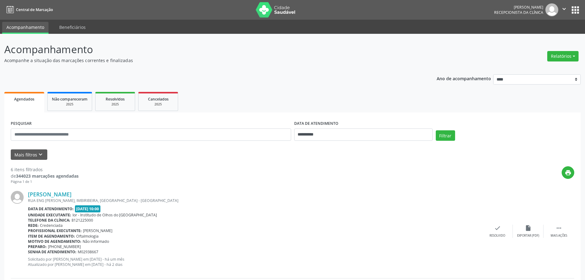 The height and width of the screenshot is (280, 585). Describe the element at coordinates (70, 99) in the screenshot. I see `span: Não compareceram` at that location.